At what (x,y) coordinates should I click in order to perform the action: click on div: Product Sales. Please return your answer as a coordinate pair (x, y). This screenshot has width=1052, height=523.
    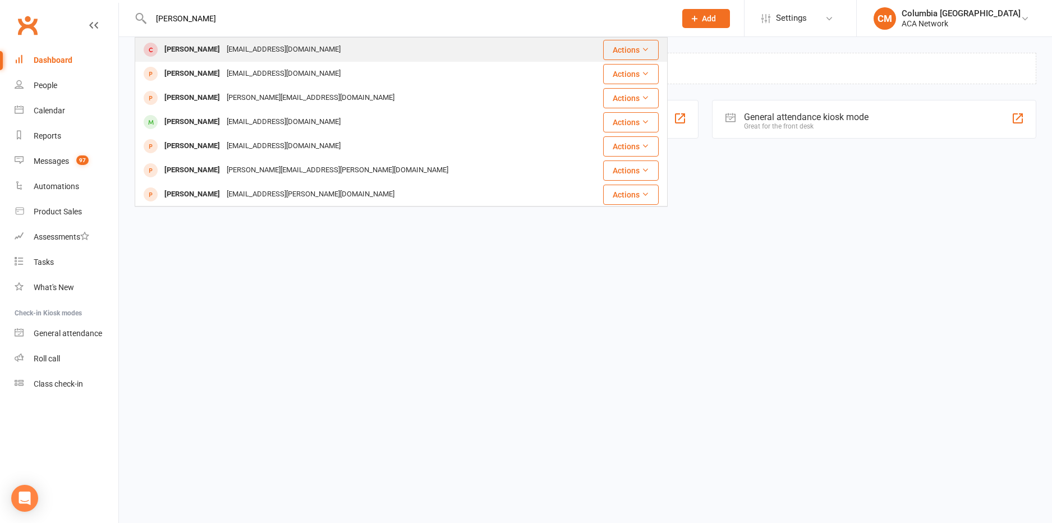
    Looking at the image, I should click on (58, 212).